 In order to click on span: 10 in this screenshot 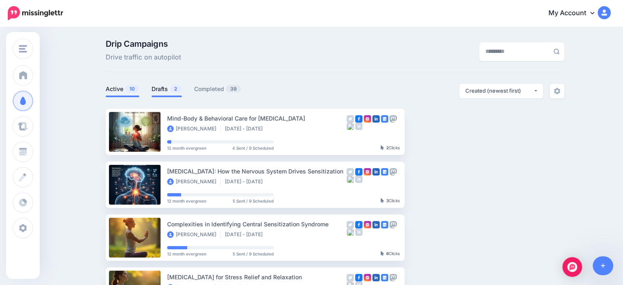, I will do `click(132, 89)`.